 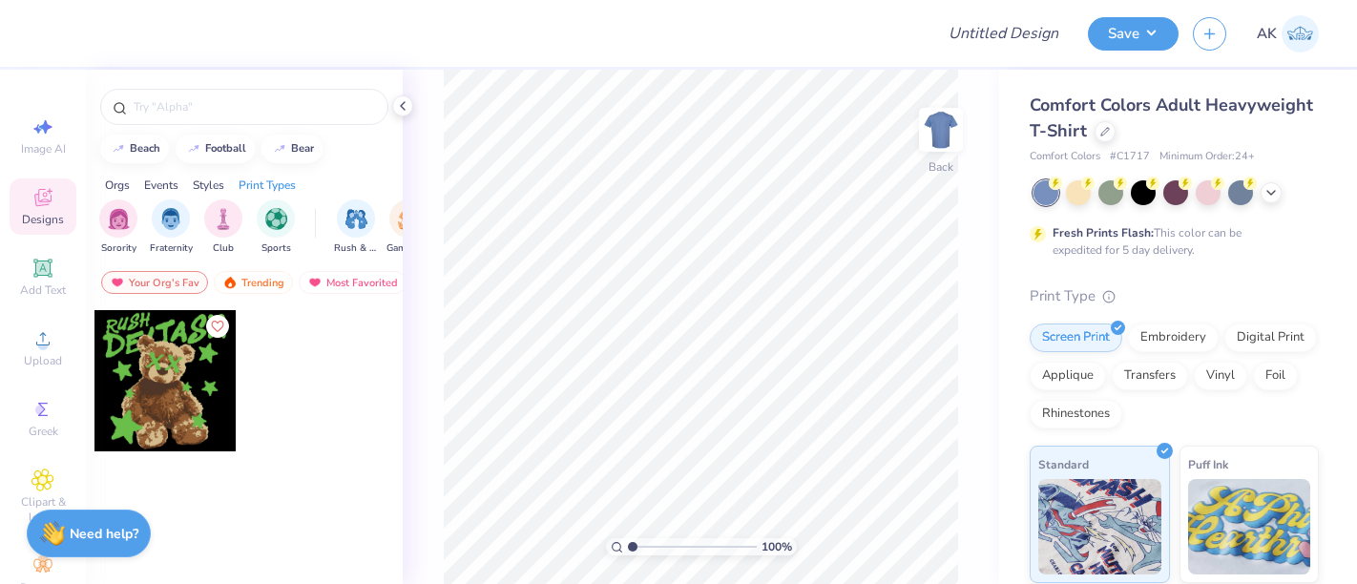 I want to click on div: filter for Sorority, so click(x=118, y=227).